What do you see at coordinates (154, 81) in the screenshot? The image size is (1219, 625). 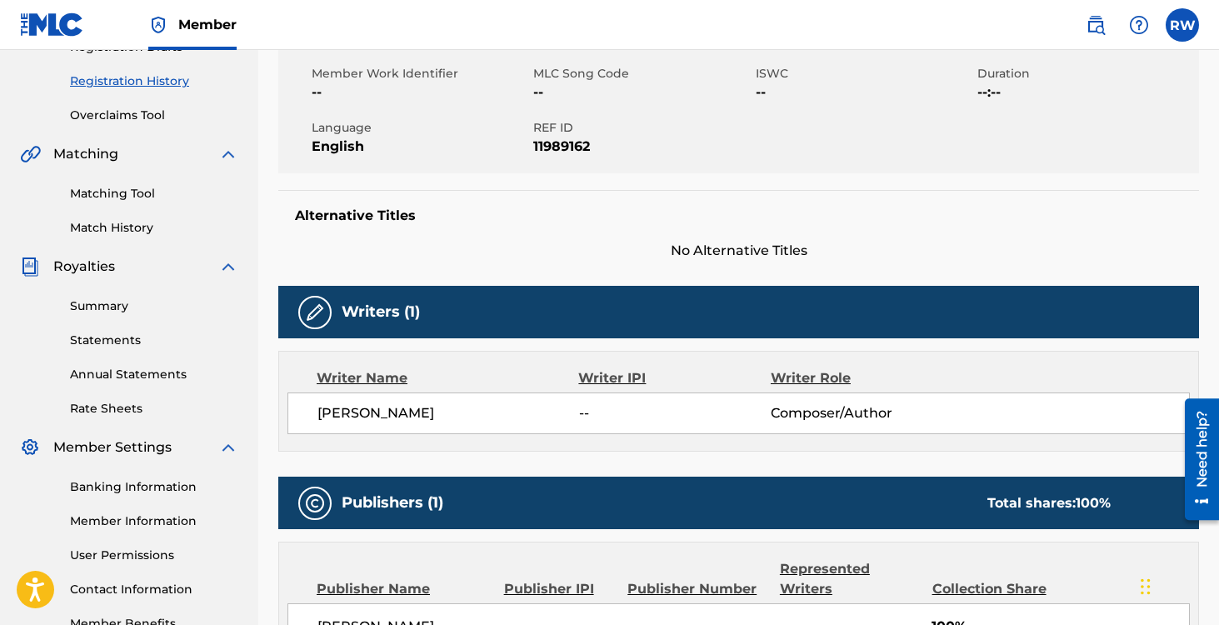 I see `a: Registration History` at bounding box center [154, 81].